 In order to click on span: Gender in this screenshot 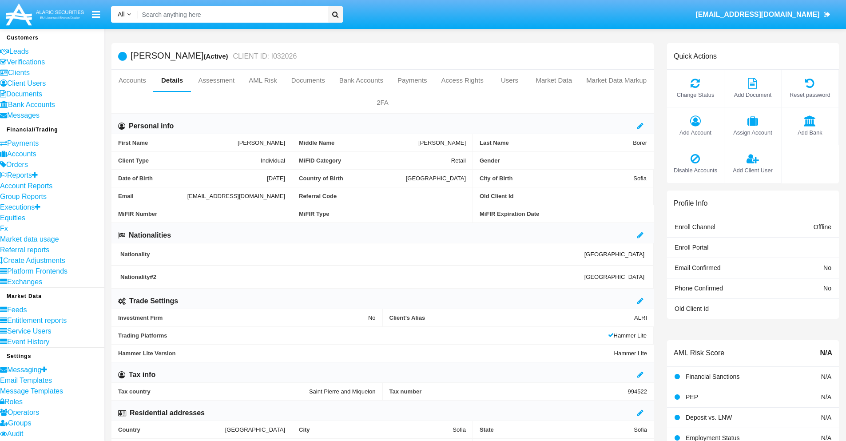, I will do `click(563, 160)`.